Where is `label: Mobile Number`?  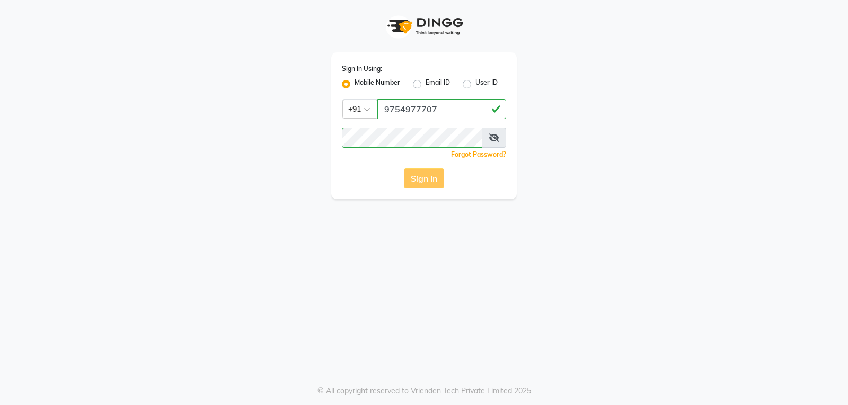
label: Mobile Number is located at coordinates (377, 84).